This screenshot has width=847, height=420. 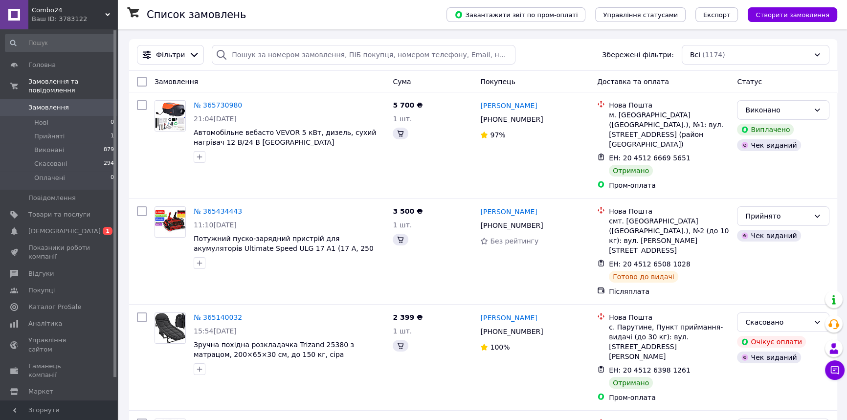 I want to click on span: Збережені фільтри:, so click(x=637, y=55).